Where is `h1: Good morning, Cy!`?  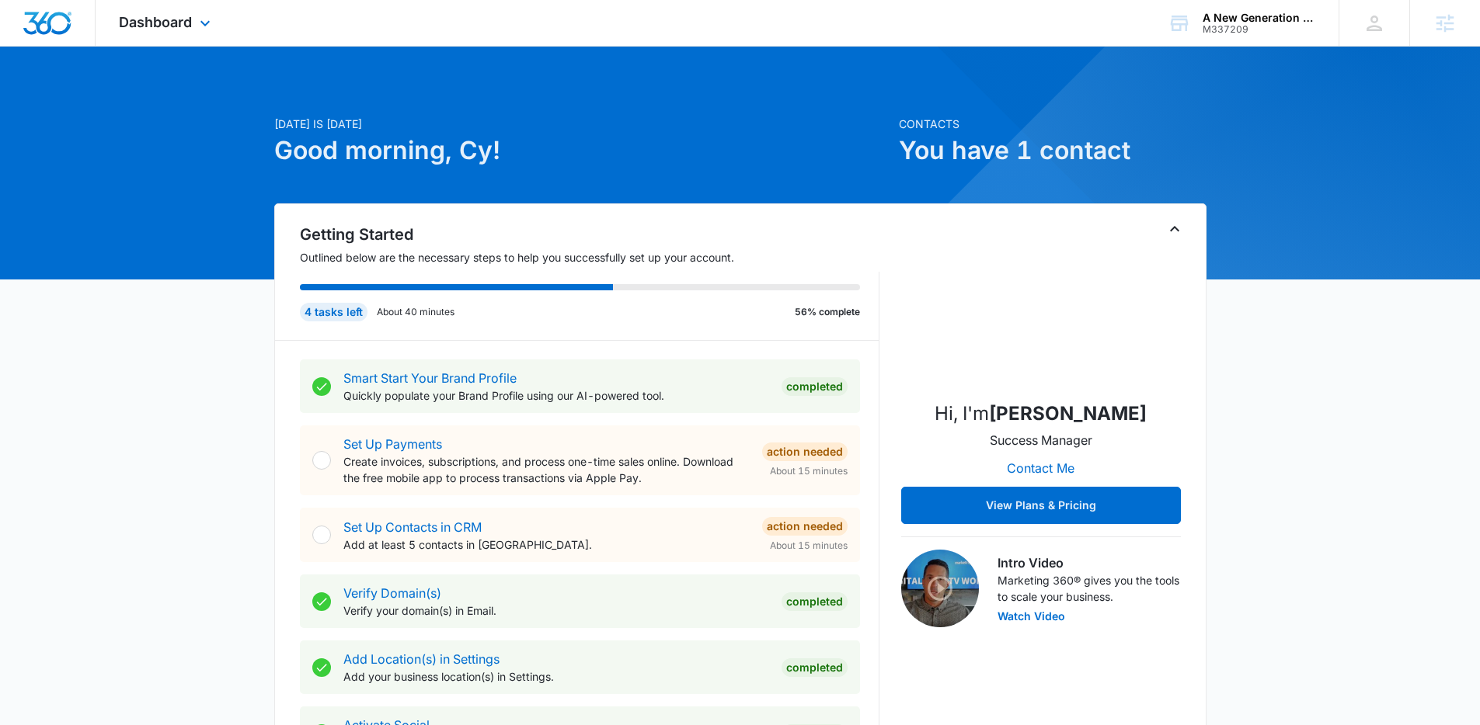 h1: Good morning, Cy! is located at coordinates (582, 151).